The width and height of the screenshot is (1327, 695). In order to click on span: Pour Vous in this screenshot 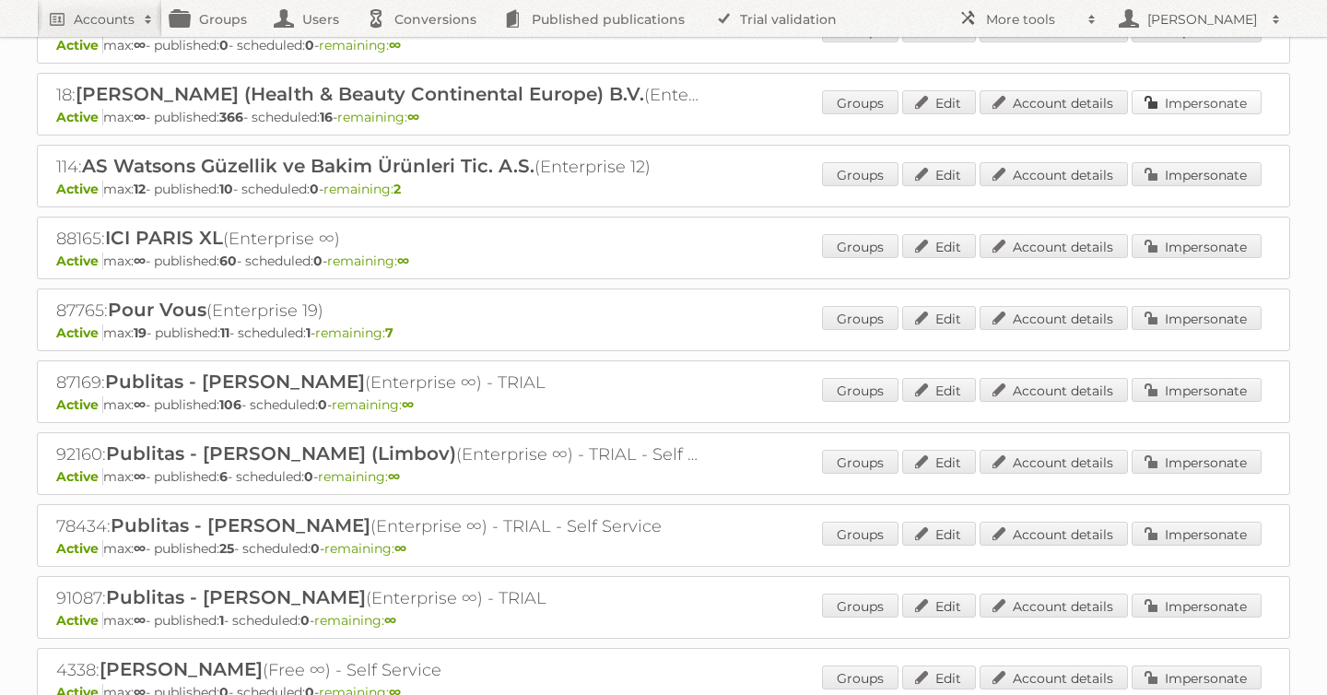, I will do `click(157, 310)`.